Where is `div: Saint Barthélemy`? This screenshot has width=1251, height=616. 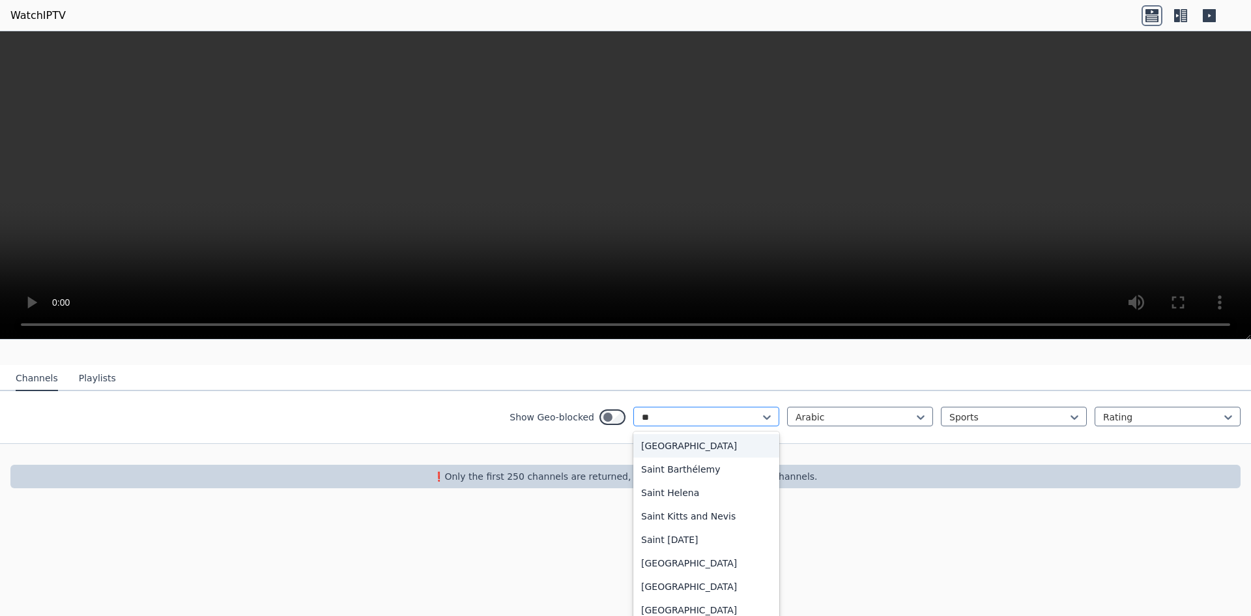
div: Saint Barthélemy is located at coordinates (706, 469).